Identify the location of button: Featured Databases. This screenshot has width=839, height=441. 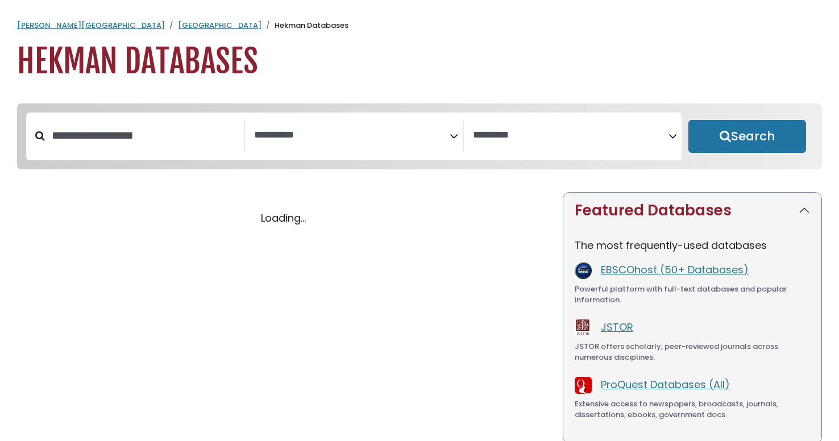
(692, 210).